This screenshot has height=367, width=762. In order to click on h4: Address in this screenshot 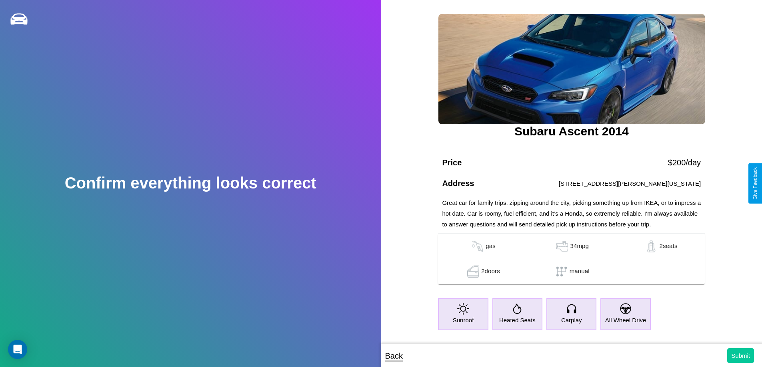, I will do `click(458, 183)`.